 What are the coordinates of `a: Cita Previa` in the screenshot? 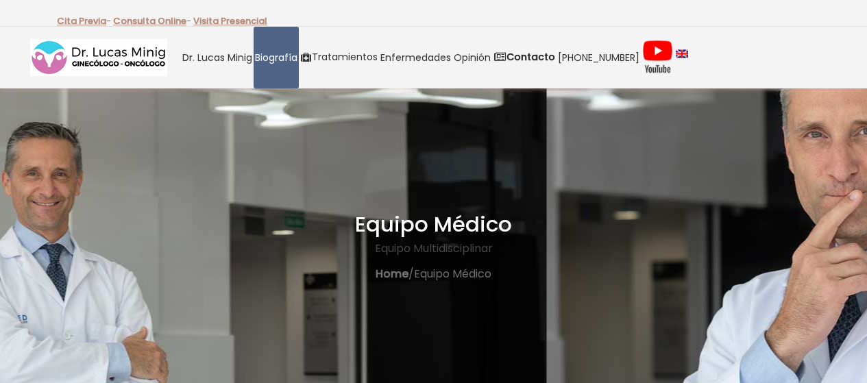 It's located at (82, 21).